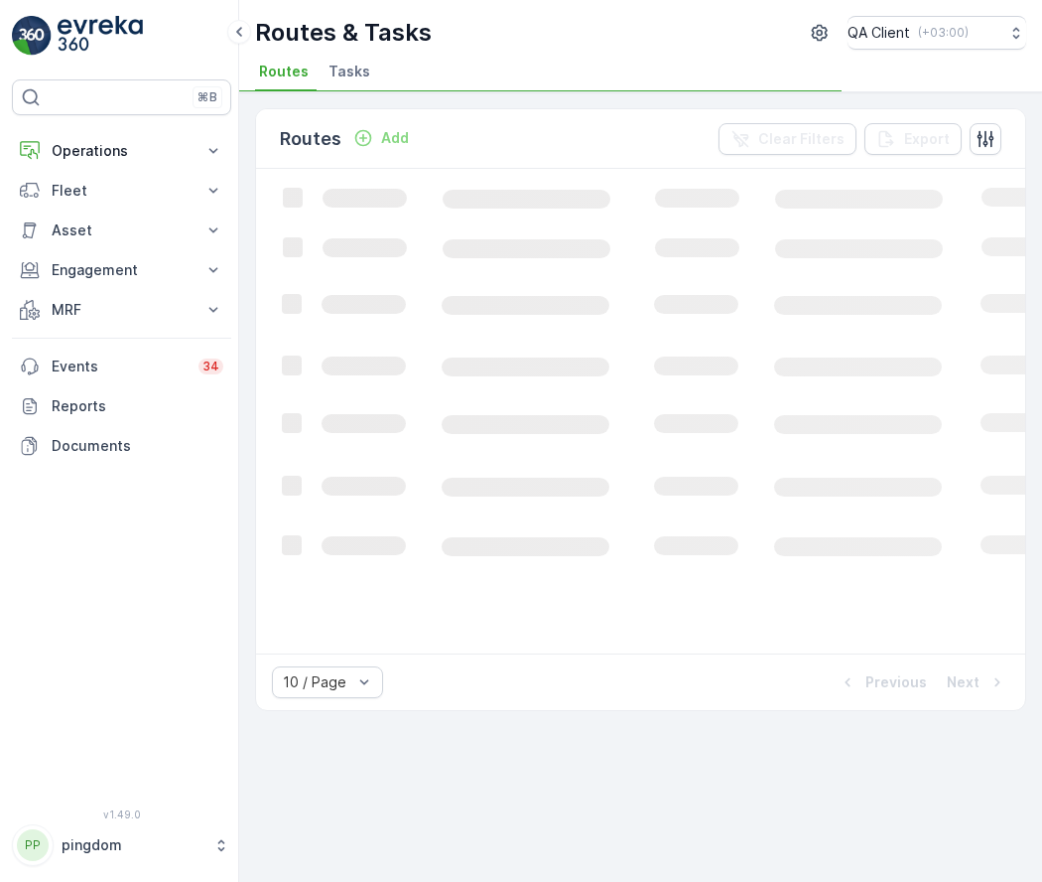  Describe the element at coordinates (284, 71) in the screenshot. I see `span: Routes` at that location.